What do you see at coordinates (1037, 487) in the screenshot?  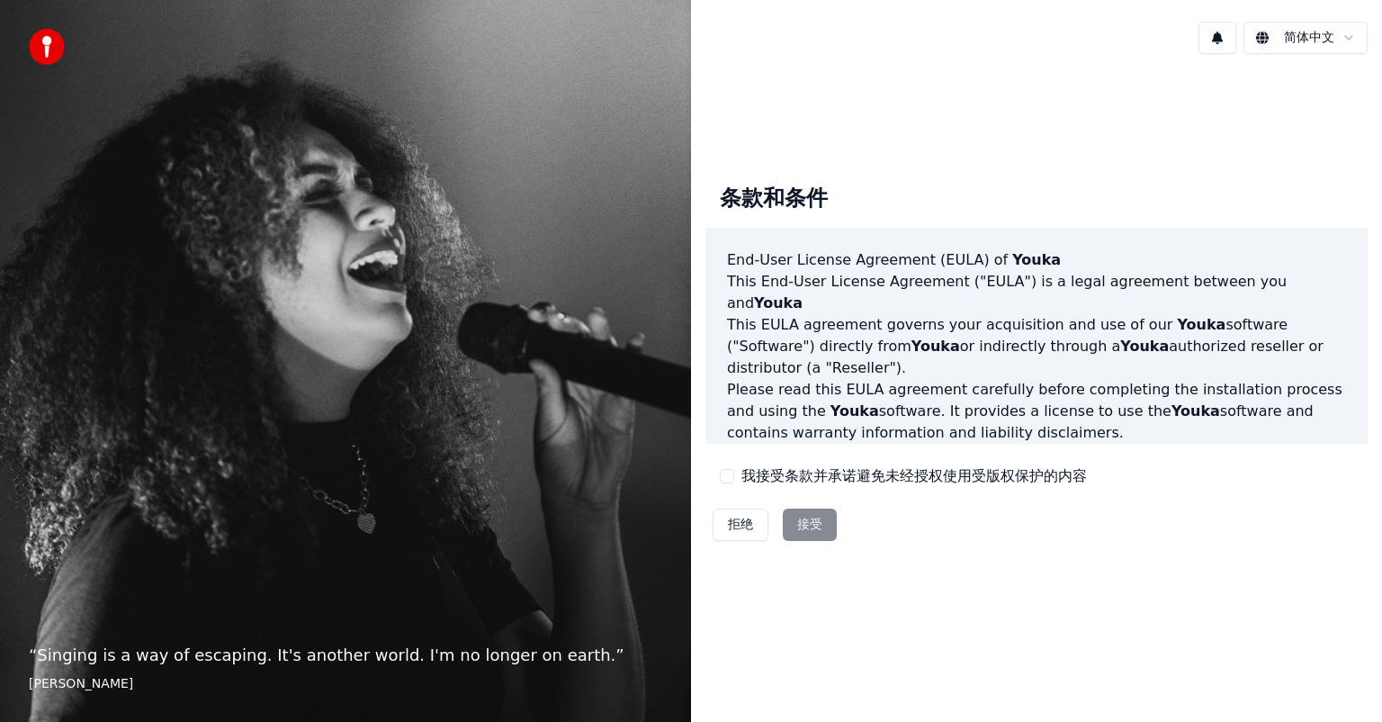 I see `p: If you register for a free trial of the software, this EULA agreement will also govern that trial...` at bounding box center [1037, 487].